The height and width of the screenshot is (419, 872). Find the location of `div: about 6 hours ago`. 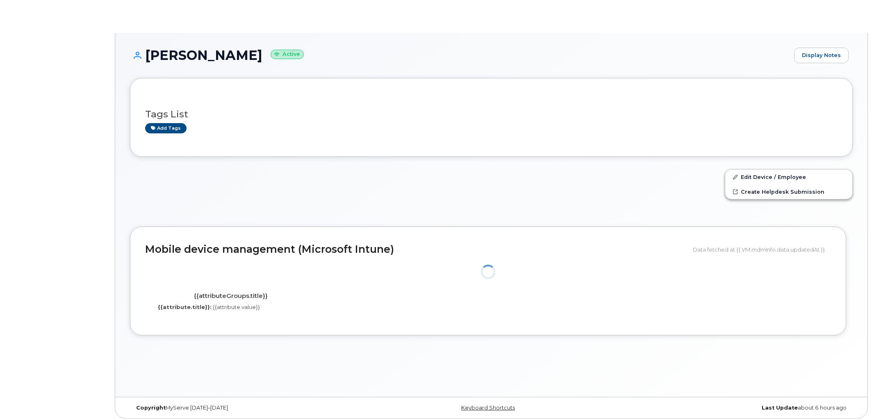

div: about 6 hours ago is located at coordinates (732, 408).